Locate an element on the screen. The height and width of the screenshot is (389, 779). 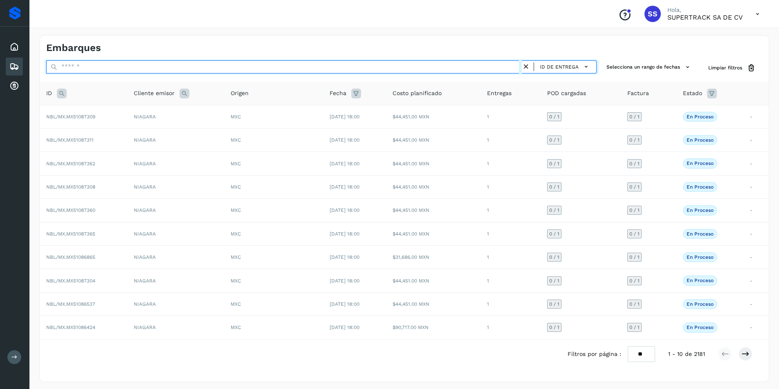
p: Hola, is located at coordinates (705, 10).